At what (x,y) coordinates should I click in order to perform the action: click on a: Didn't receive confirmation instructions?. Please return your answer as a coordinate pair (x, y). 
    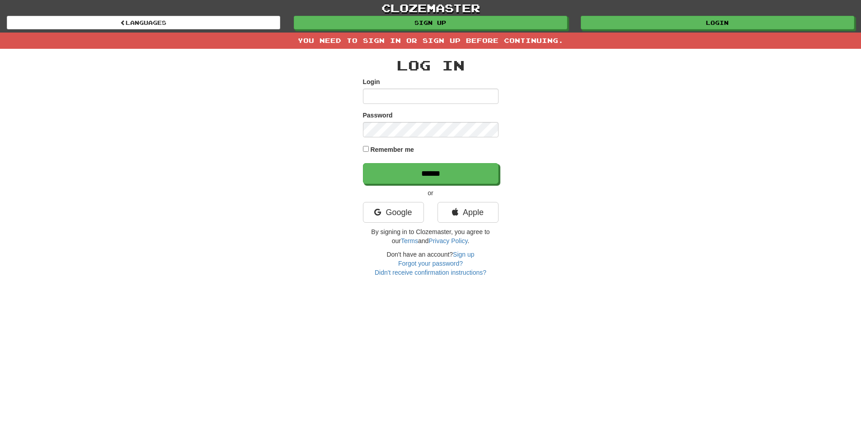
    Looking at the image, I should click on (430, 273).